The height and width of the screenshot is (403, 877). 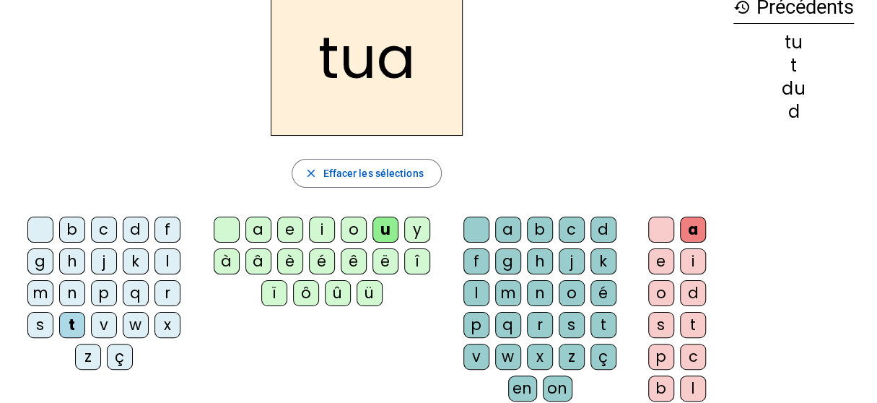 What do you see at coordinates (417, 261) in the screenshot?
I see `div: î` at bounding box center [417, 261].